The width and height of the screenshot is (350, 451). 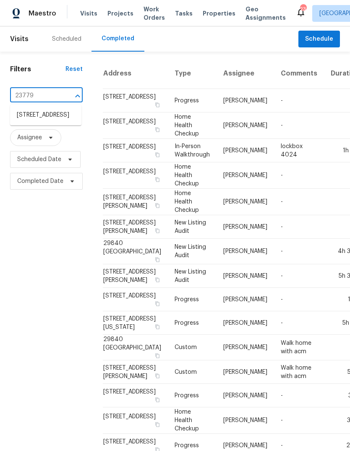 What do you see at coordinates (67, 39) in the screenshot?
I see `div: Scheduled` at bounding box center [67, 39].